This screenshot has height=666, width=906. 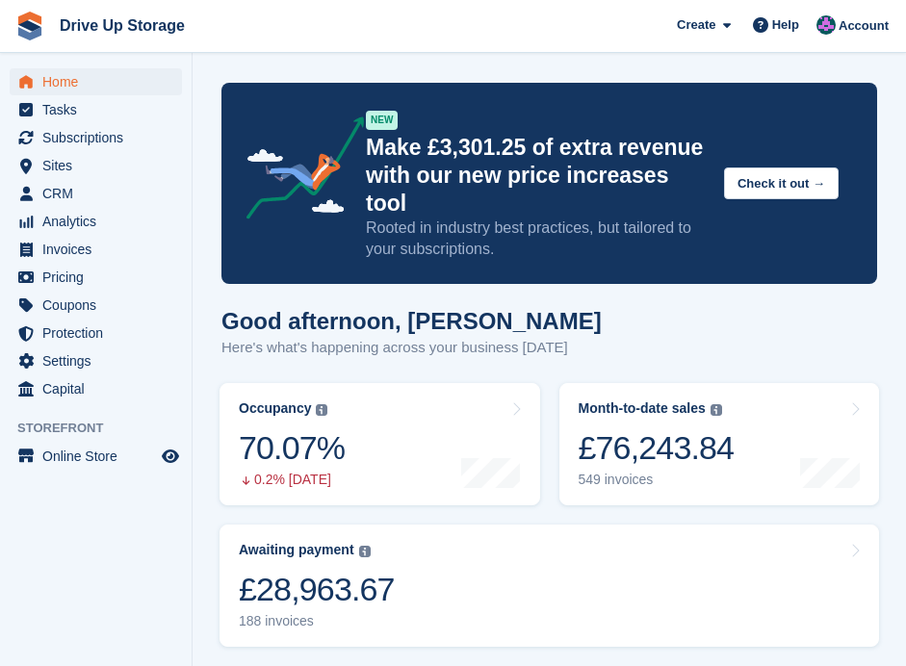 I want to click on a: Drive Up Storage, so click(x=122, y=25).